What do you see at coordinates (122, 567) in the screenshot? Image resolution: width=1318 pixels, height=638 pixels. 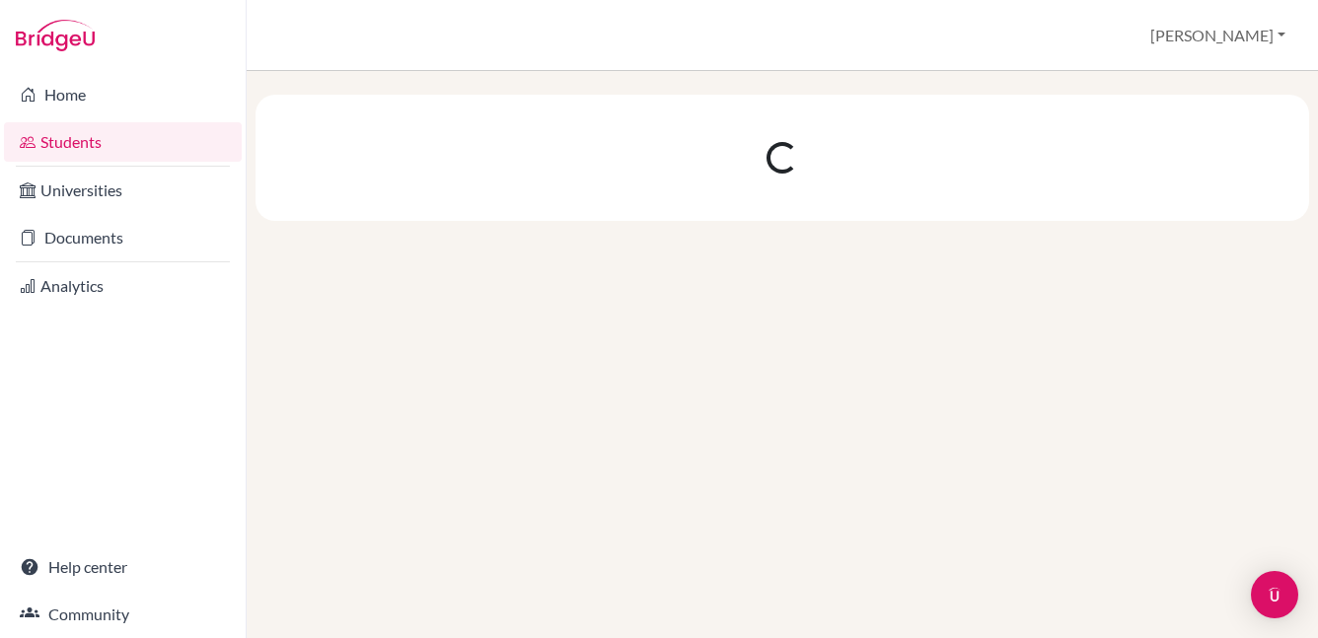 I see `a: Help center` at bounding box center [122, 567].